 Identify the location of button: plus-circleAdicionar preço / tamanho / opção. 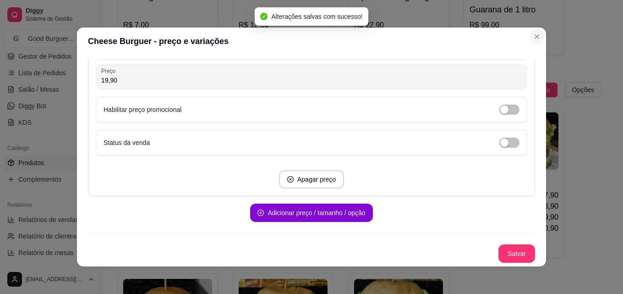
(311, 213).